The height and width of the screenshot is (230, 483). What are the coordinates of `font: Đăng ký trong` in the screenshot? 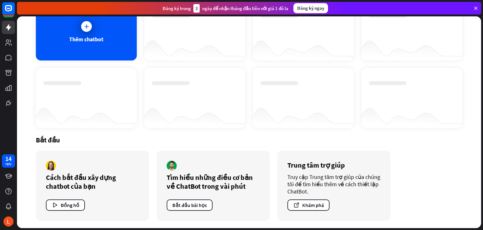 It's located at (177, 8).